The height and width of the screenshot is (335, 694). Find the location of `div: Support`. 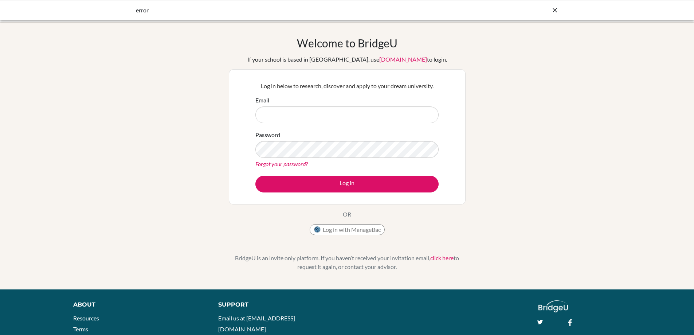

div: Support is located at coordinates (278, 305).